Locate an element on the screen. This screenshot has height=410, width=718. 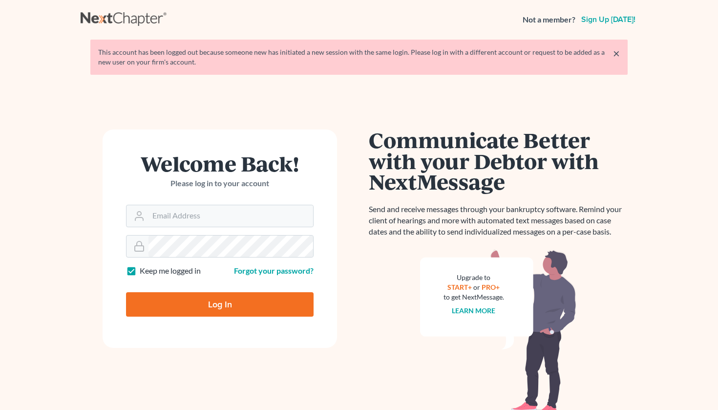
h1: Welcome Back! is located at coordinates (220, 163).